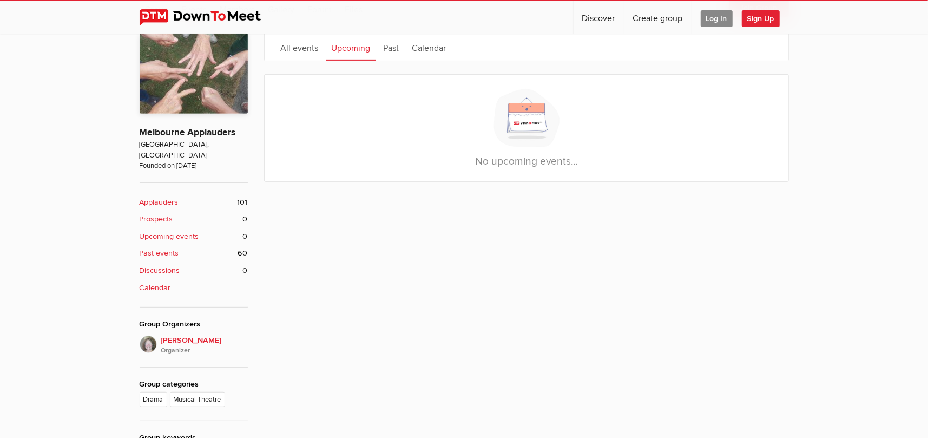 This screenshot has height=438, width=928. What do you see at coordinates (148, 344) in the screenshot?
I see `img: Lynette W` at bounding box center [148, 344].